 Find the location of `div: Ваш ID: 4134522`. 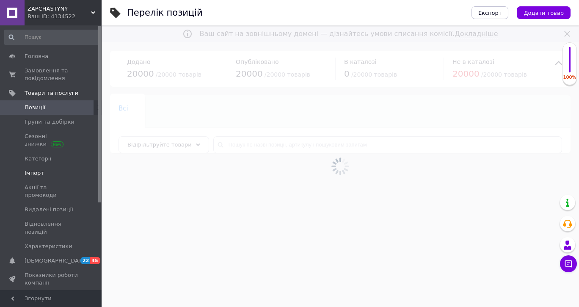

div: Ваш ID: 4134522 is located at coordinates (64, 17).